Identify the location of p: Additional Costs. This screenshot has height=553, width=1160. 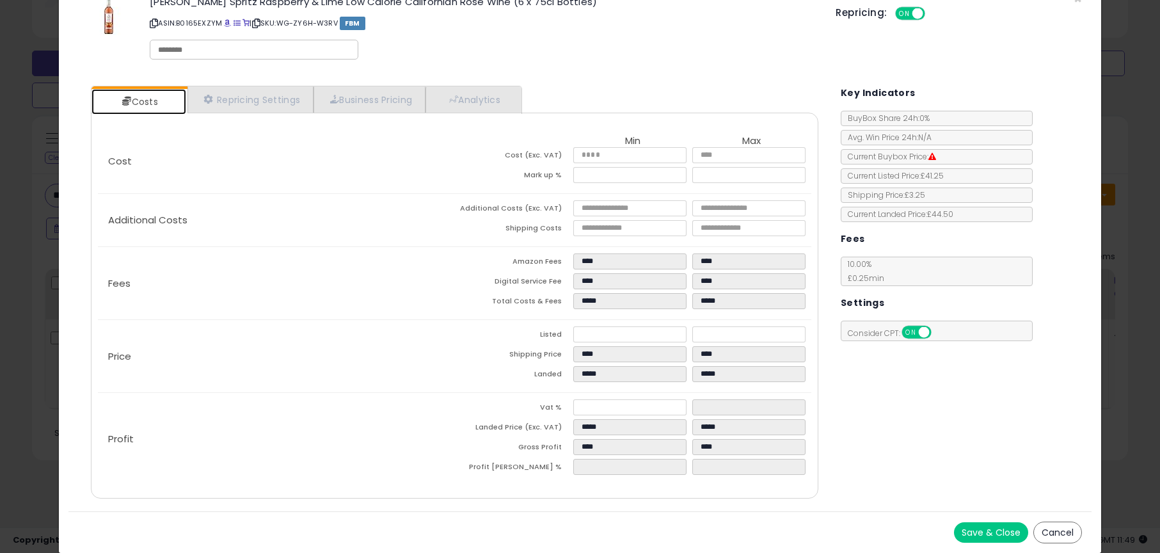
(276, 220).